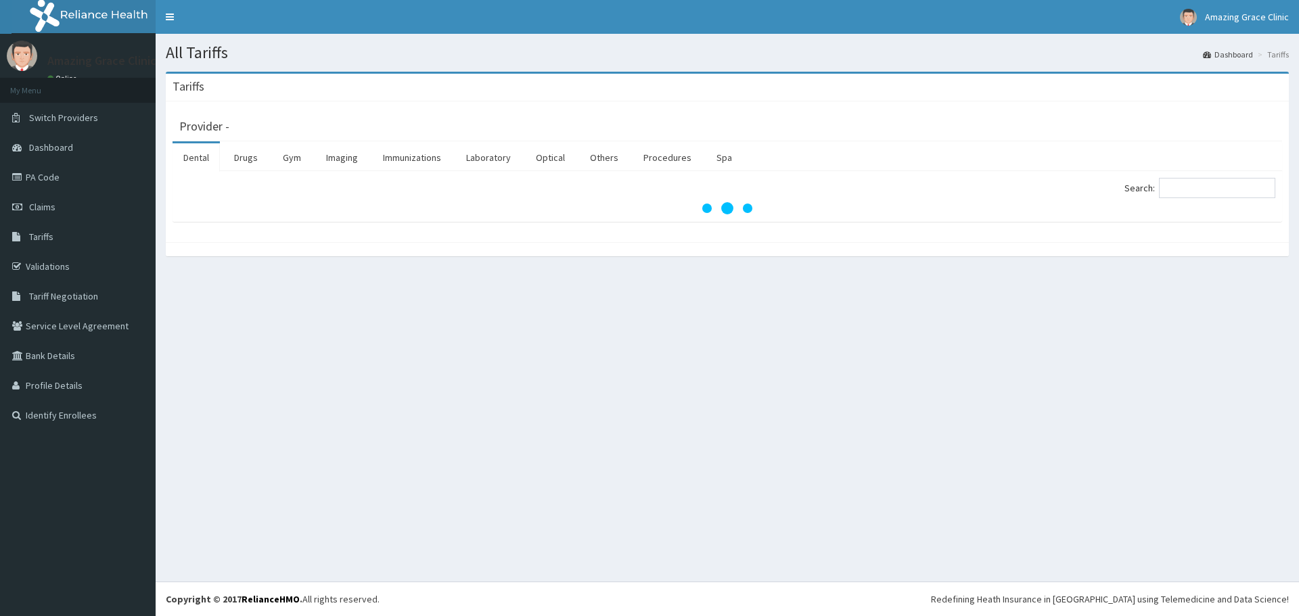 The height and width of the screenshot is (616, 1299). What do you see at coordinates (64, 78) in the screenshot?
I see `a: Online` at bounding box center [64, 78].